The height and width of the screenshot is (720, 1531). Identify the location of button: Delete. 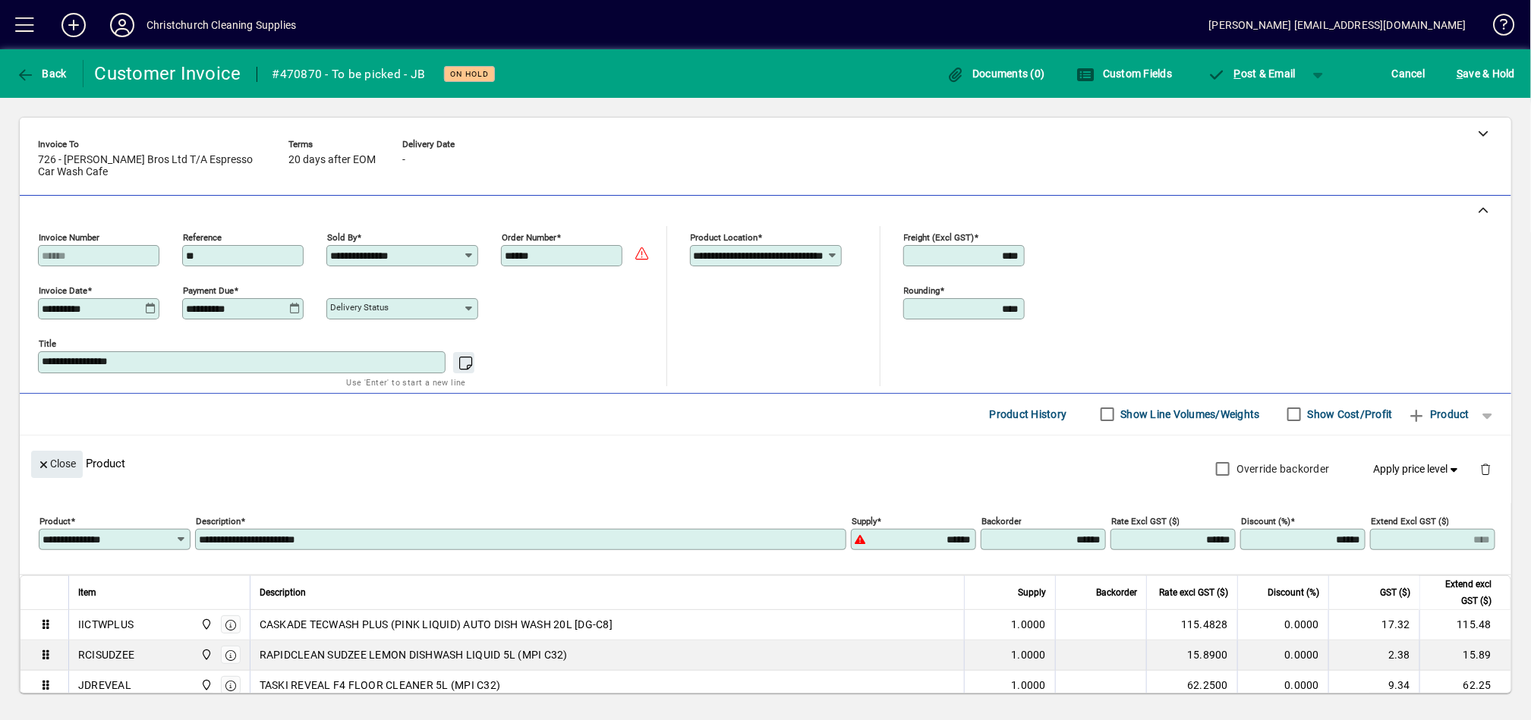
(1485, 469).